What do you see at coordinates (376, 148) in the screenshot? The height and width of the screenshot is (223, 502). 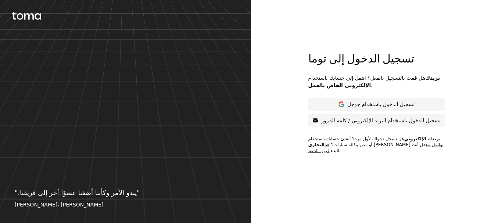 I see `a: تواصل مع فريق الدعم` at bounding box center [376, 148].